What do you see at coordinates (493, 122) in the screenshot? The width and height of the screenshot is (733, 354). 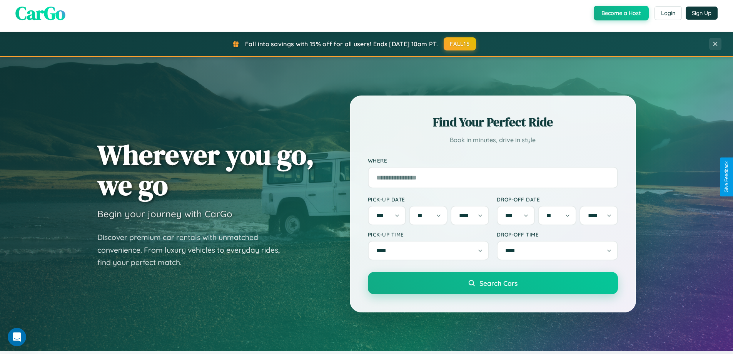 I see `h2: Find Your Perfect Ride` at bounding box center [493, 122].